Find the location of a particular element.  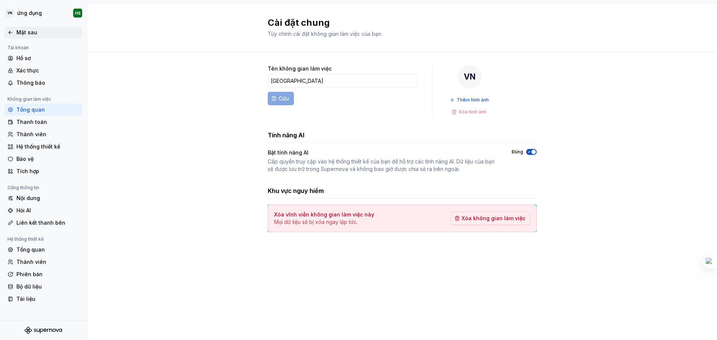

font: Bảo vệ is located at coordinates (25, 159).